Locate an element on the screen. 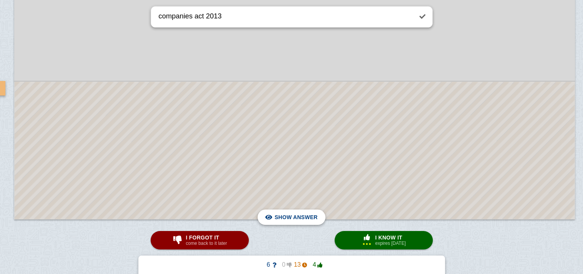 The image size is (583, 274). button: I forgot itcome back to it later is located at coordinates (200, 240).